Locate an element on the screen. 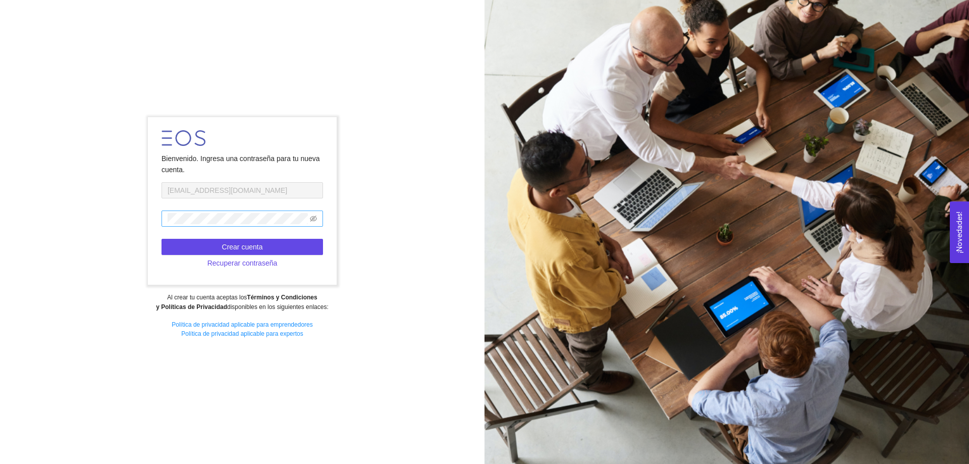 The image size is (969, 464). img: LOGO is located at coordinates (183, 138).